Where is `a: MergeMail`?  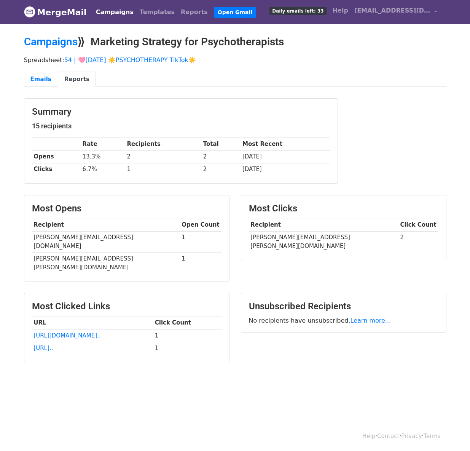
a: MergeMail is located at coordinates (55, 12).